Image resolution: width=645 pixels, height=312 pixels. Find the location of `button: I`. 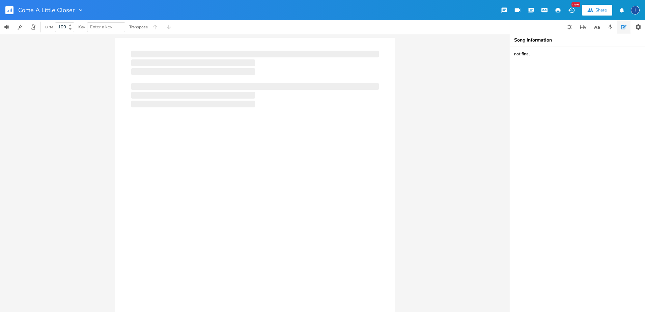

button: I is located at coordinates (635, 10).